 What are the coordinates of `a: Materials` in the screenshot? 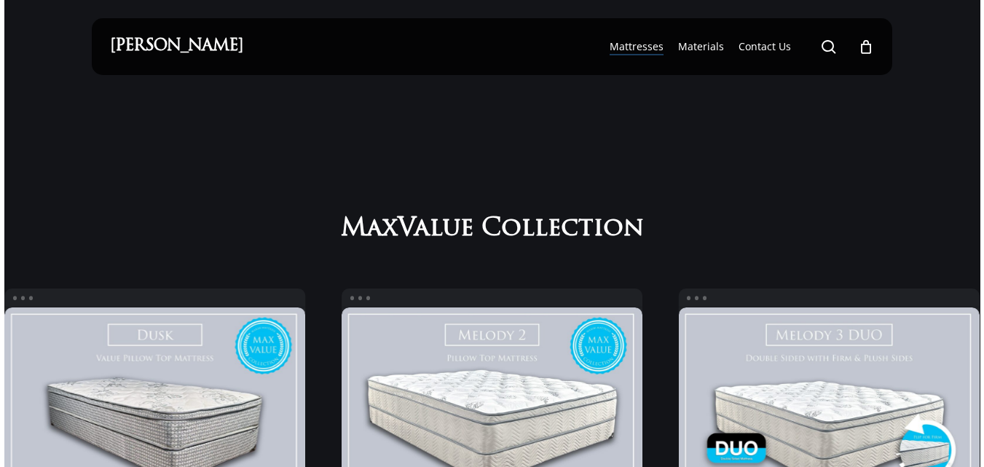 It's located at (701, 47).